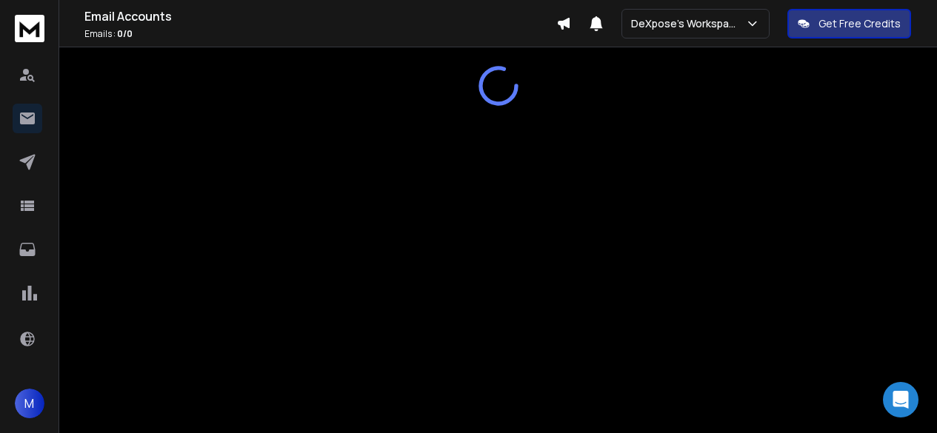 The height and width of the screenshot is (433, 937). What do you see at coordinates (124, 33) in the screenshot?
I see `span: 0 / 0` at bounding box center [124, 33].